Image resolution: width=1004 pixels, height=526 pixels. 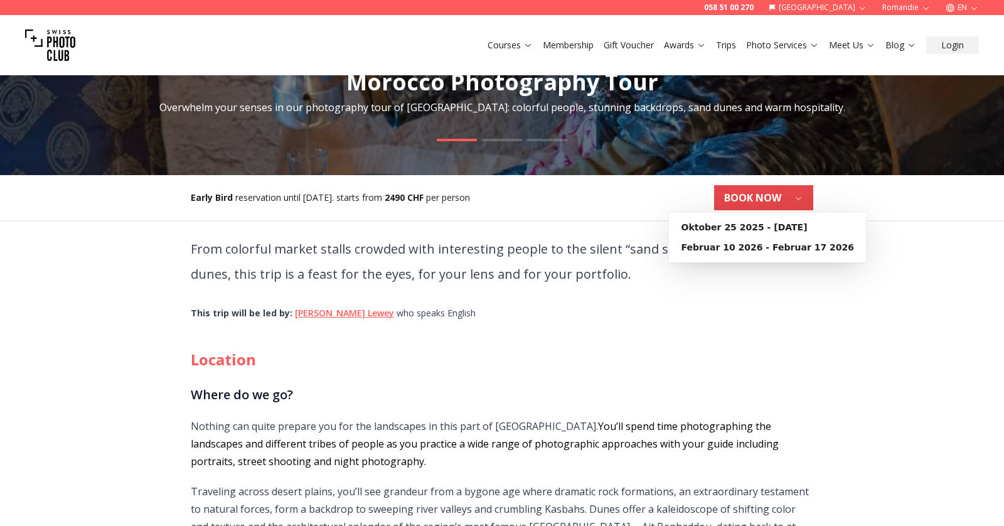 What do you see at coordinates (852, 45) in the screenshot?
I see `a: Meet Us` at bounding box center [852, 45].